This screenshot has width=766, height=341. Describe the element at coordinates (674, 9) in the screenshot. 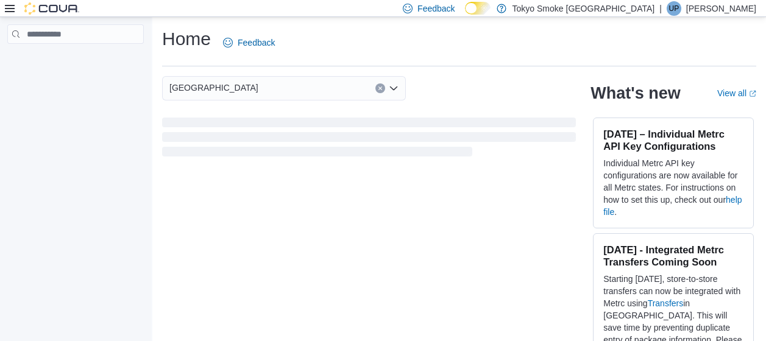

I see `span: UP` at that location.